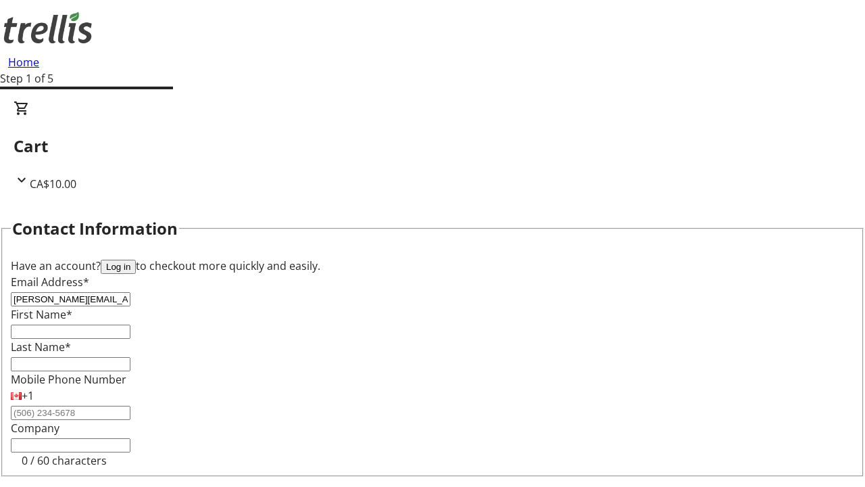 The height and width of the screenshot is (487, 865). I want to click on label: First Name*, so click(41, 314).